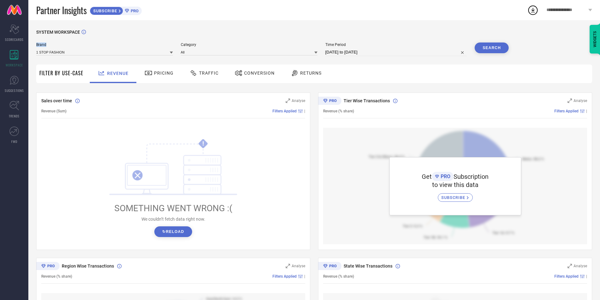 This screenshot has width=600, height=300. Describe the element at coordinates (58, 32) in the screenshot. I see `span: SYSTEM WORKSPACE` at that location.